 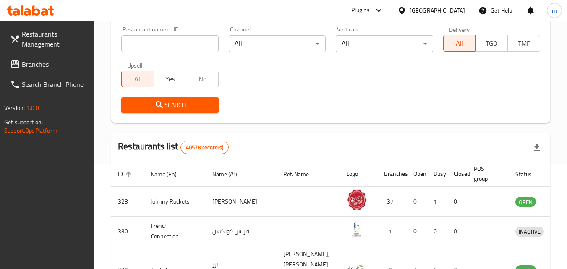 What do you see at coordinates (524, 43) in the screenshot?
I see `button: TMP` at bounding box center [524, 43].